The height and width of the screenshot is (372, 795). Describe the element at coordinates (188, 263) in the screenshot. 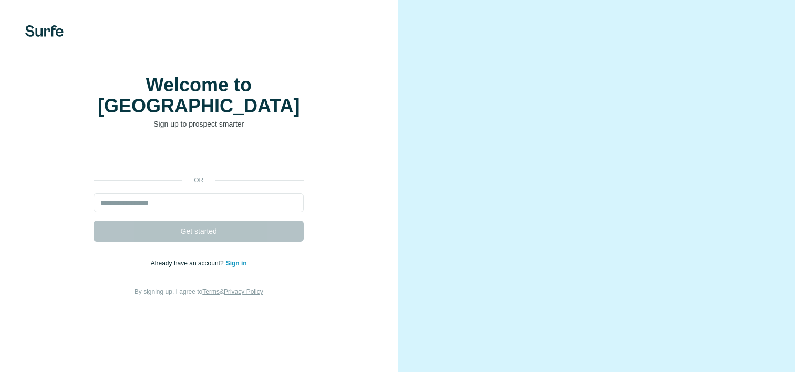

I see `span: Already have an account?` at that location.